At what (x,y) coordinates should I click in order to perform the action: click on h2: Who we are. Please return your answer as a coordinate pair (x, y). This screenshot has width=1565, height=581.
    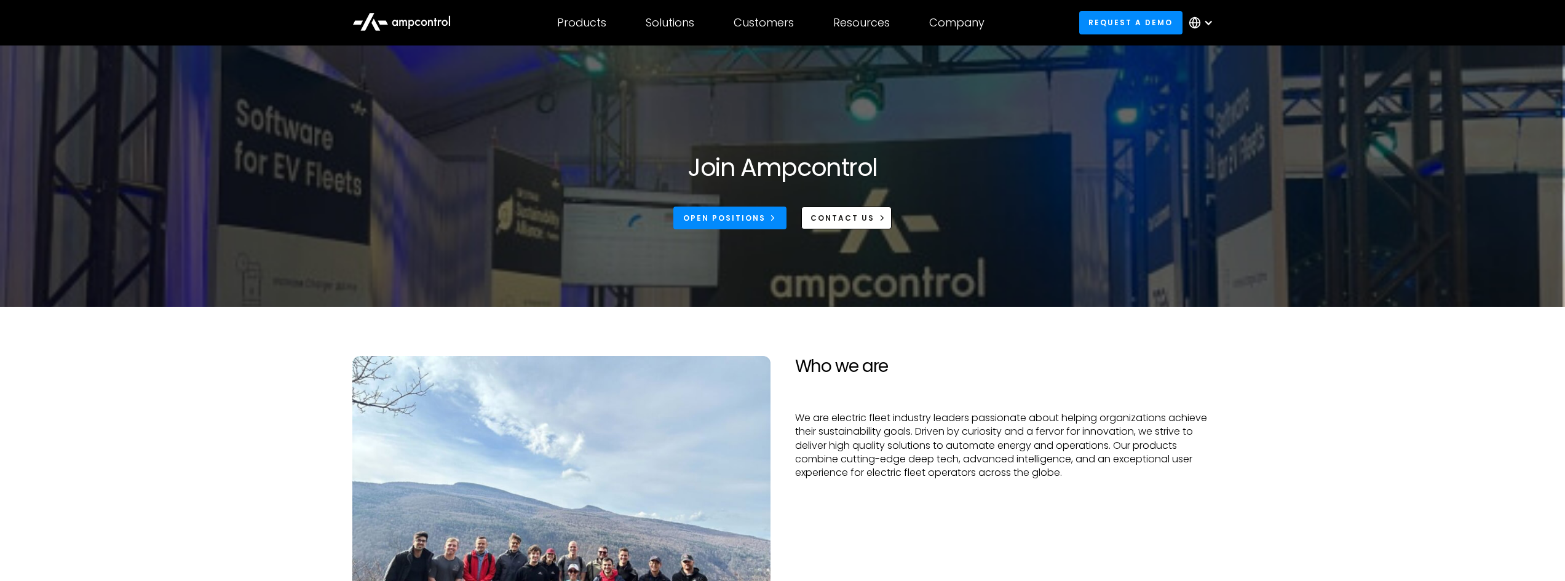
    Looking at the image, I should click on (1004, 366).